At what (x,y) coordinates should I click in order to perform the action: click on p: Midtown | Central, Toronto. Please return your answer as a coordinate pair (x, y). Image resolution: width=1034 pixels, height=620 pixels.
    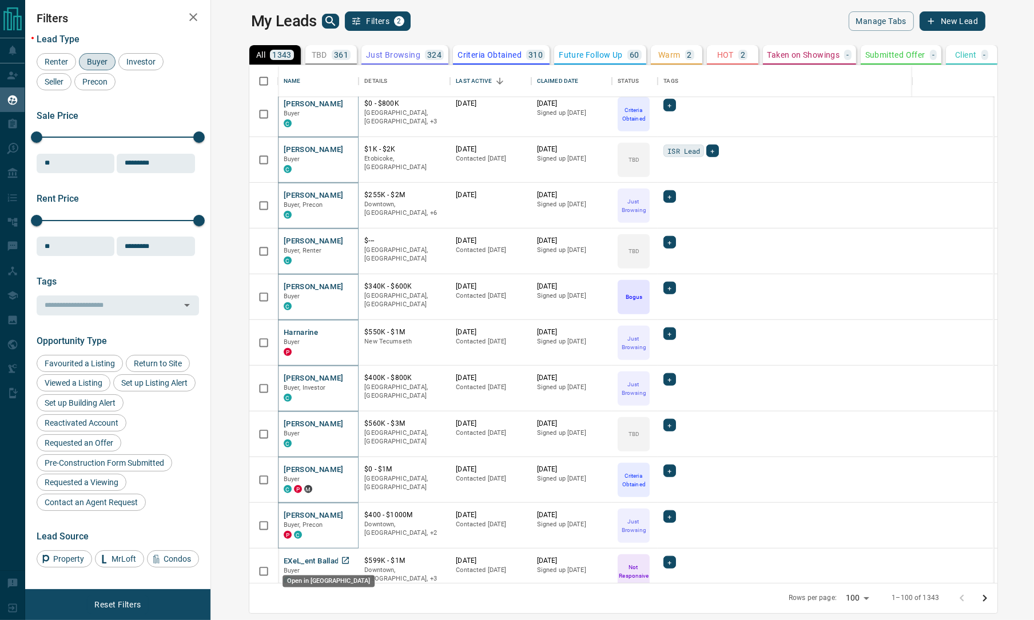
    Looking at the image, I should click on (404, 529).